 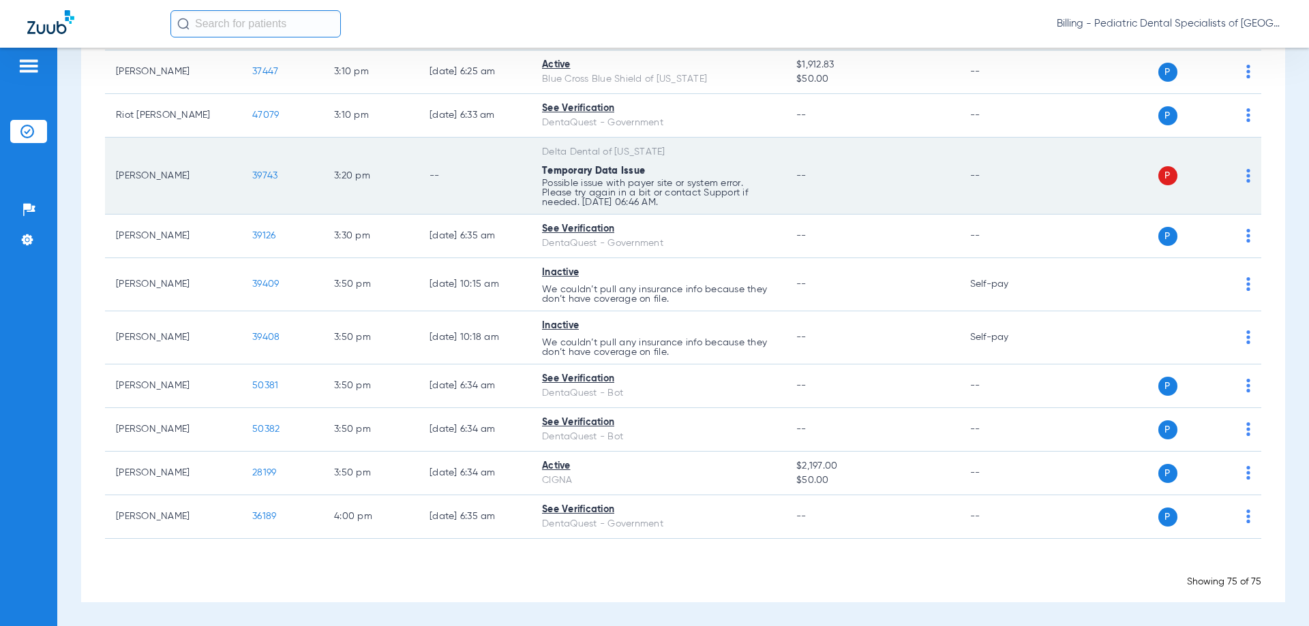 What do you see at coordinates (264, 473) in the screenshot?
I see `span: 28199` at bounding box center [264, 473].